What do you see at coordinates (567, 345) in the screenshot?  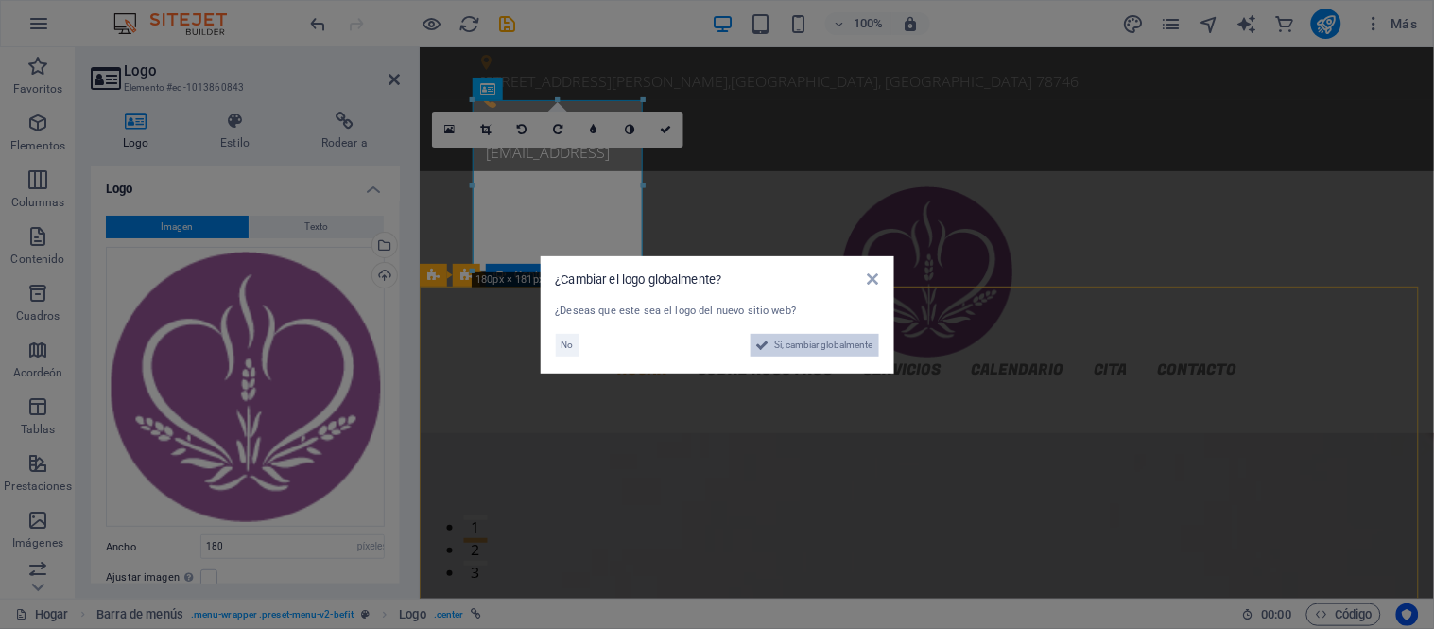 I see `button: No` at bounding box center [567, 345].